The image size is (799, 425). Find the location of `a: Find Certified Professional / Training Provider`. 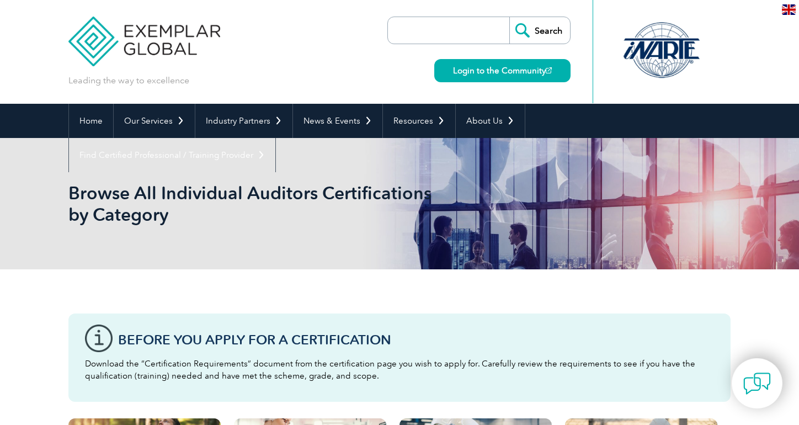

a: Find Certified Professional / Training Provider is located at coordinates (172, 155).